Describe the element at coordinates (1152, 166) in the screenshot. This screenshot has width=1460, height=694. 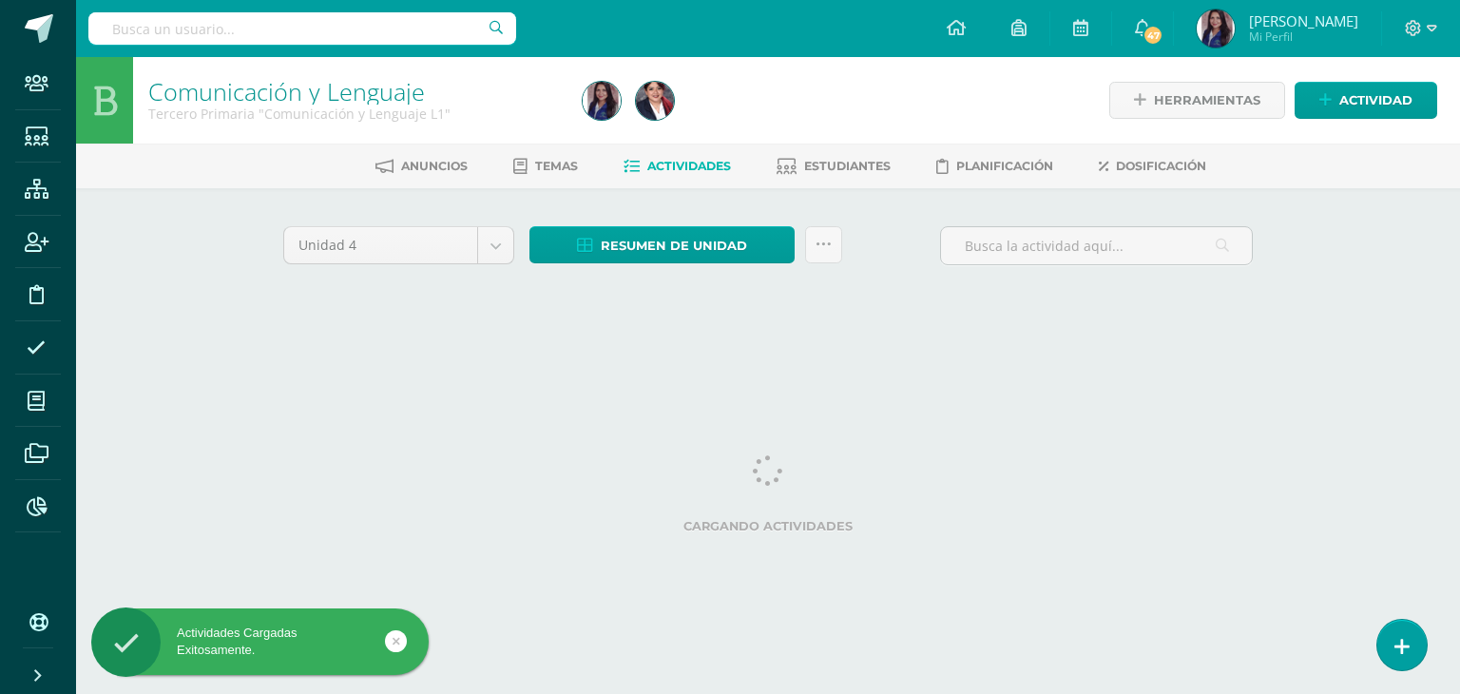
I see `a: Dosificación` at that location.